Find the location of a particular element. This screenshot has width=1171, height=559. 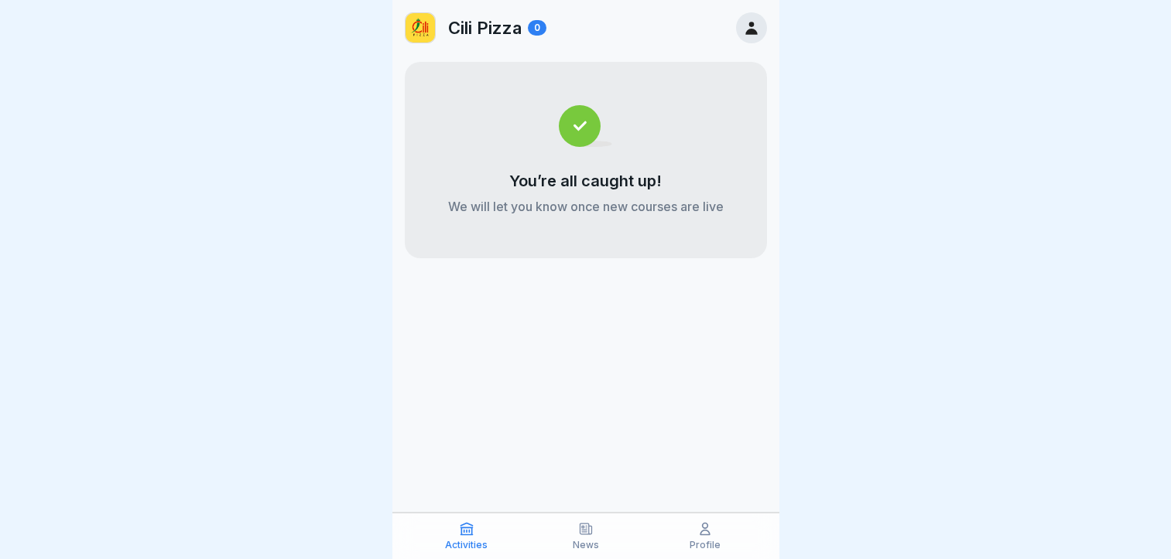

p: You’re all caught up! is located at coordinates (585, 181).